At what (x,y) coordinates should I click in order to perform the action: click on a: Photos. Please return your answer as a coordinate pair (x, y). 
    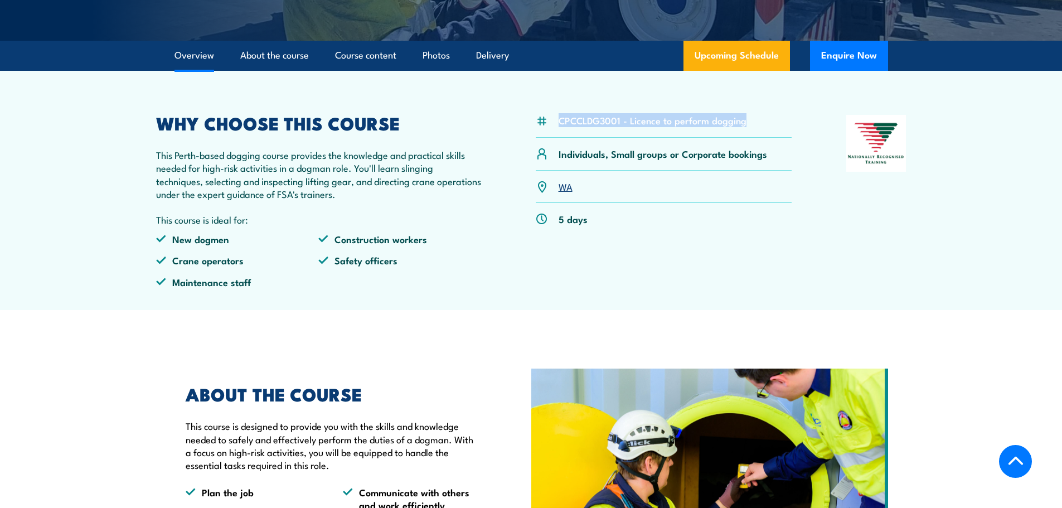
    Looking at the image, I should click on (436, 55).